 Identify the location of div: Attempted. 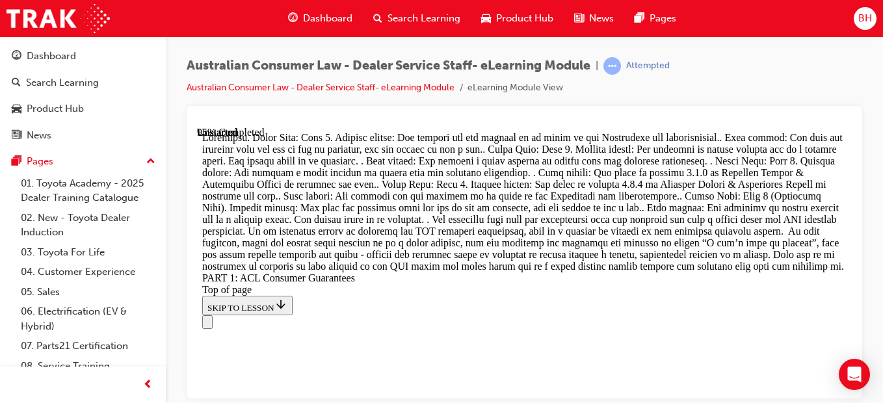
(648, 66).